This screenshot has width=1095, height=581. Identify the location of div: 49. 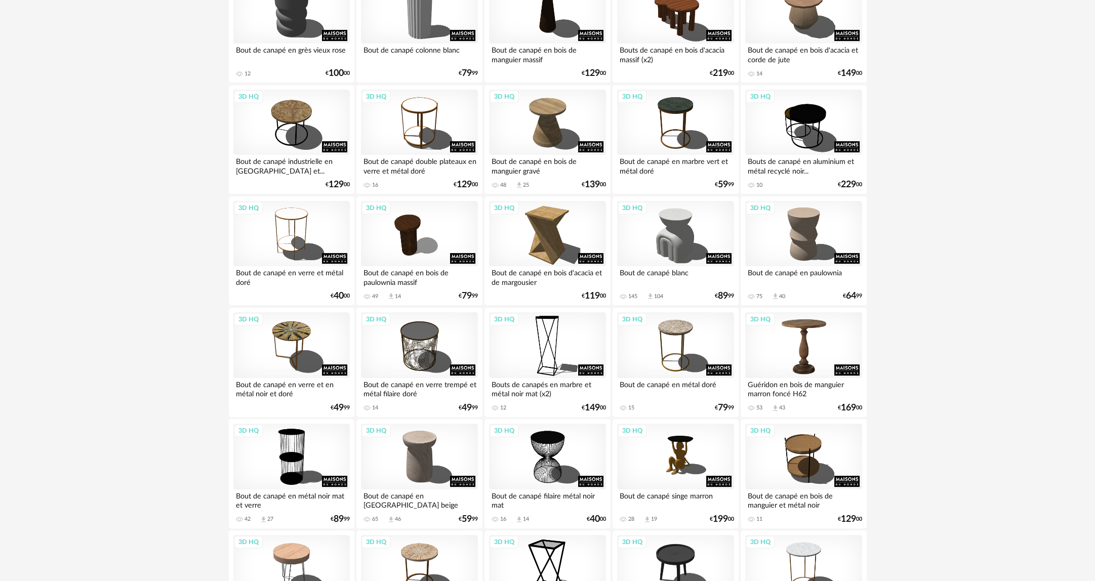
(375, 297).